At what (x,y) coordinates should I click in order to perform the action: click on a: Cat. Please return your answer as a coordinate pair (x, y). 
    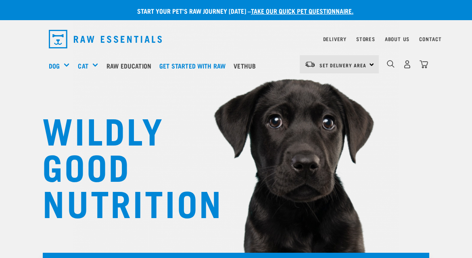
    Looking at the image, I should click on (83, 66).